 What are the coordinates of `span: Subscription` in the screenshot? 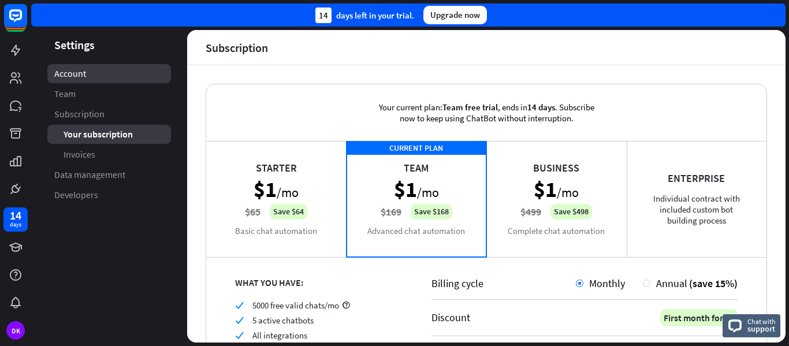 It's located at (79, 114).